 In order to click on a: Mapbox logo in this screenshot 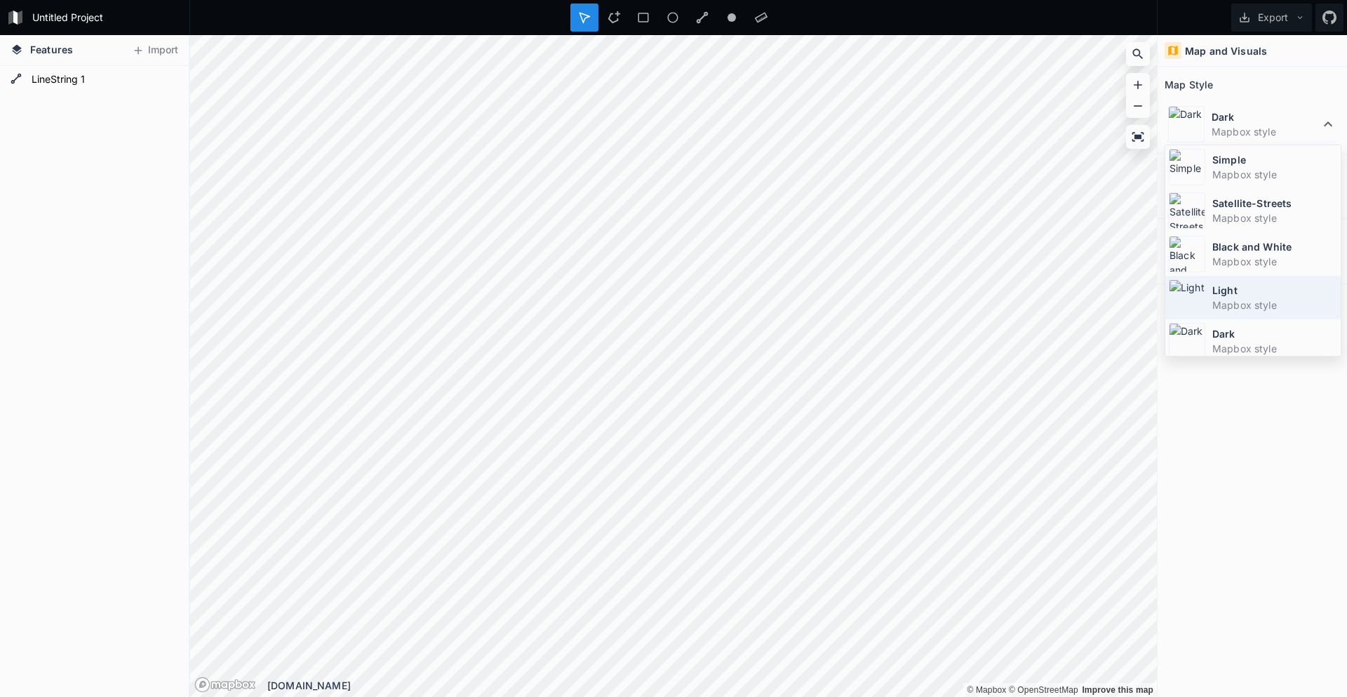, I will do `click(225, 684)`.